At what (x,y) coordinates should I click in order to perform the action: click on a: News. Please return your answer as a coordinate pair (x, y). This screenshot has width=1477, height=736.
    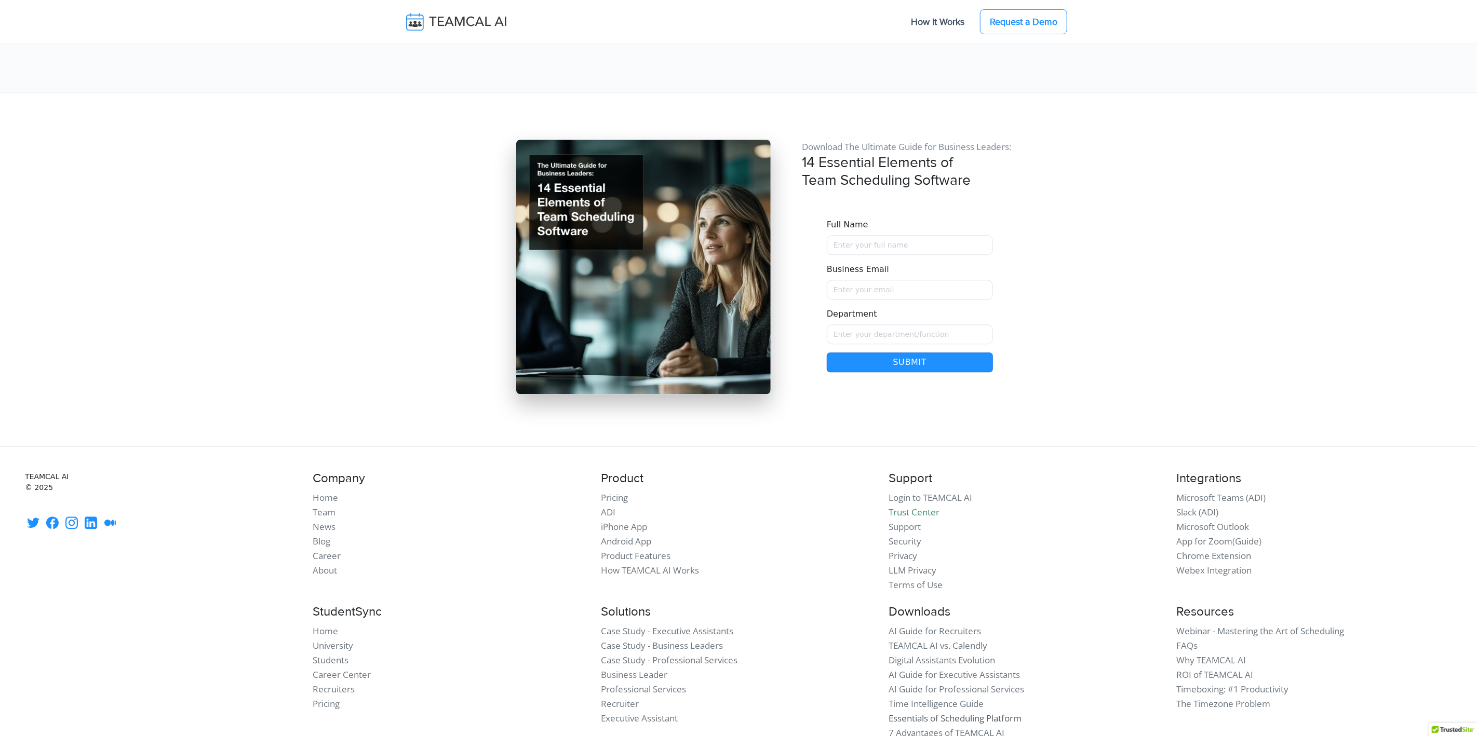
    Looking at the image, I should click on (324, 526).